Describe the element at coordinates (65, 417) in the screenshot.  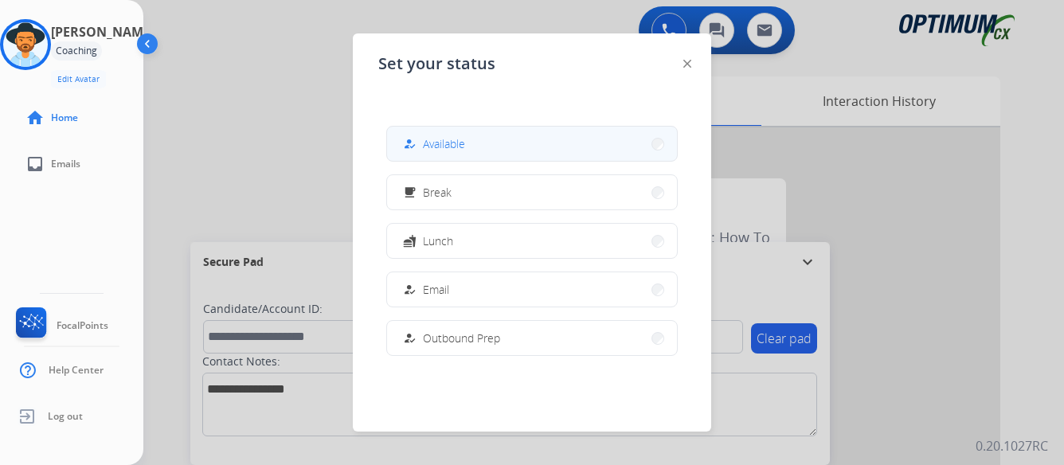
I see `span: Log out` at that location.